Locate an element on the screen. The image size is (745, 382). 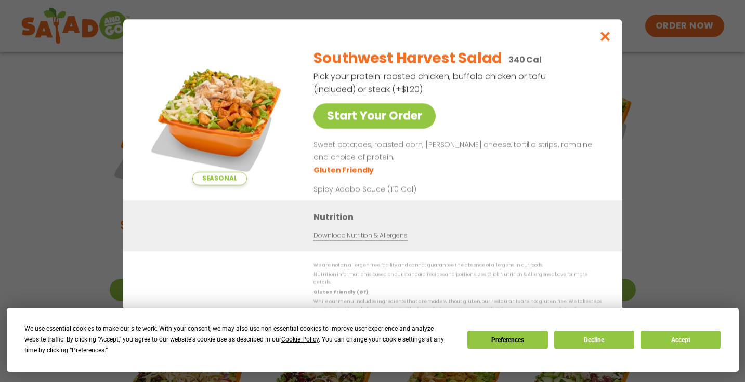
div: We use essential cookies to make our site work. With your consent, we may also use non-essential ... is located at coordinates (240, 340).